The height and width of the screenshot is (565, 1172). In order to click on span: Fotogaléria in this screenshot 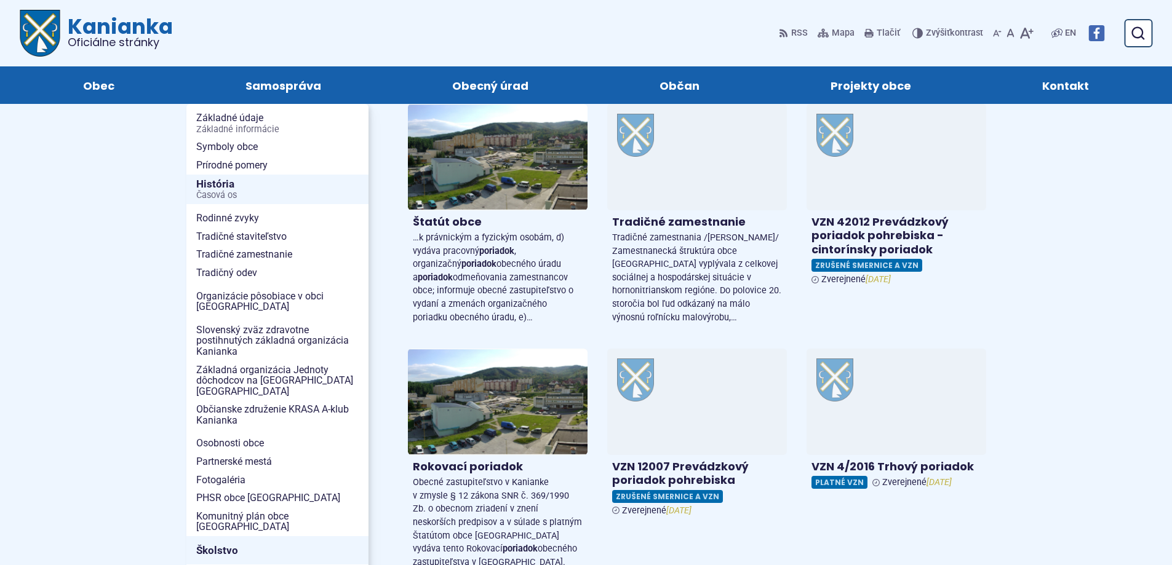, I will do `click(277, 480)`.